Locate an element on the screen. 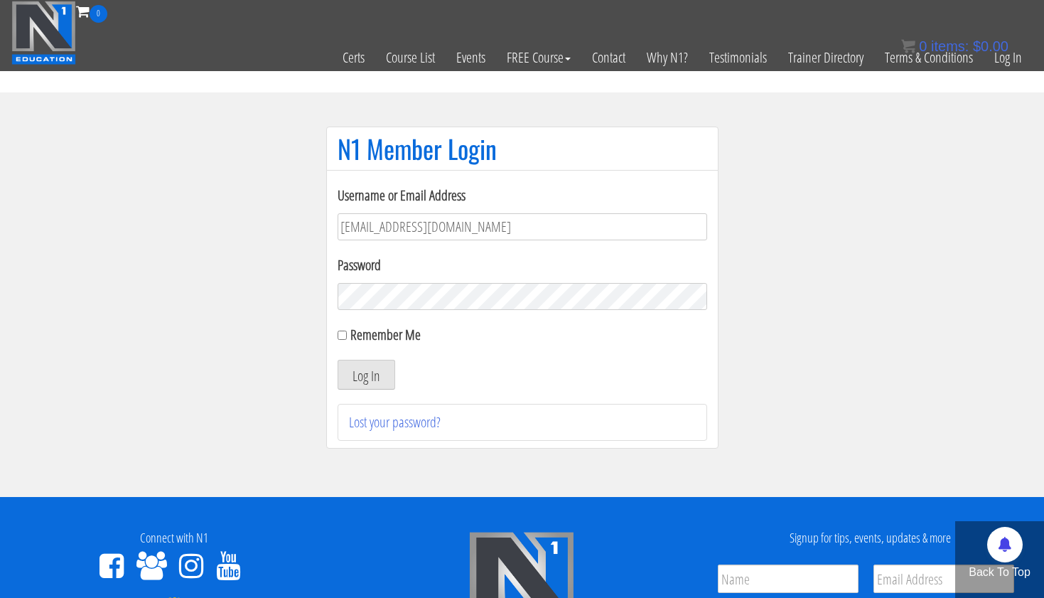  h1: N1 Member Login is located at coordinates (522, 149).